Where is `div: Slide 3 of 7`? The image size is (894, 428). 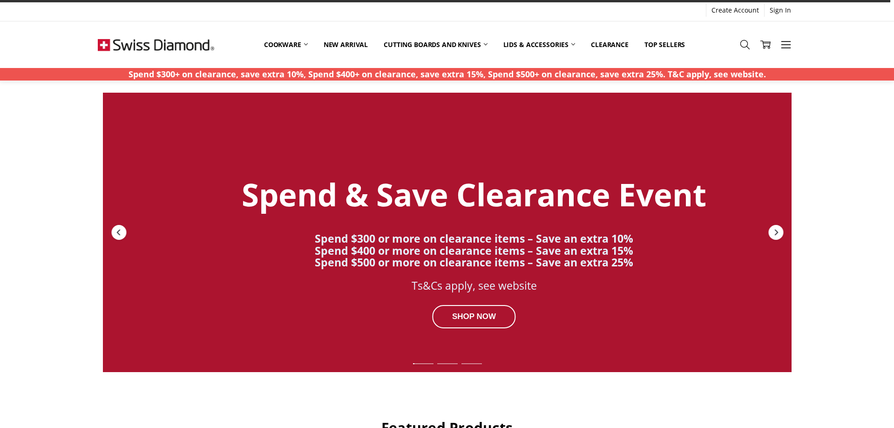
div: Slide 3 of 7 is located at coordinates (471, 364).